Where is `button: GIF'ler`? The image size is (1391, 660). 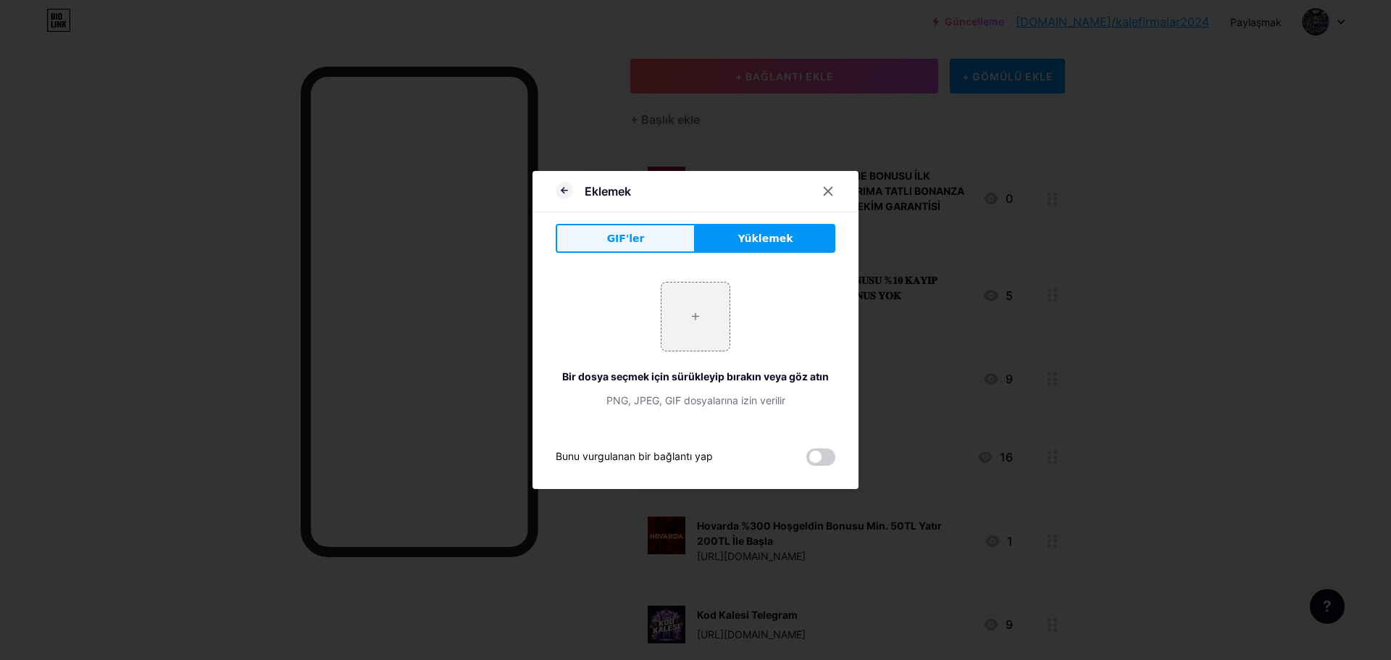
button: GIF'ler is located at coordinates (625, 238).